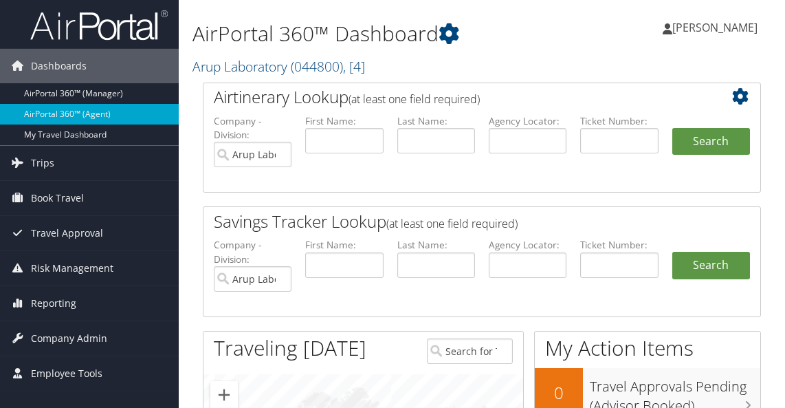 The height and width of the screenshot is (408, 785). Describe the element at coordinates (69, 338) in the screenshot. I see `span: Company Admin` at that location.